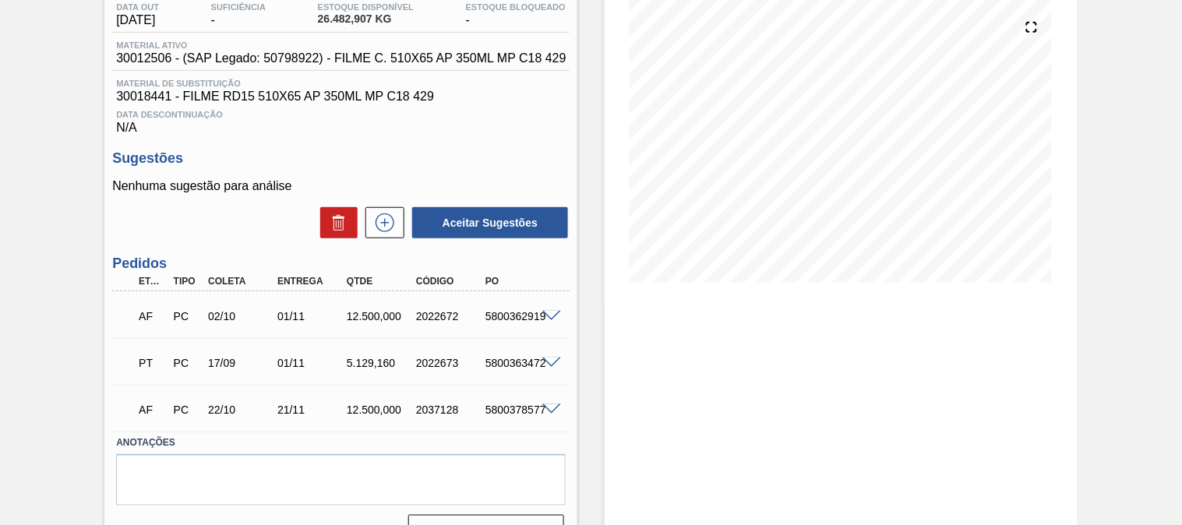  Describe the element at coordinates (520, 410) in the screenshot. I see `div: 5800378577` at that location.